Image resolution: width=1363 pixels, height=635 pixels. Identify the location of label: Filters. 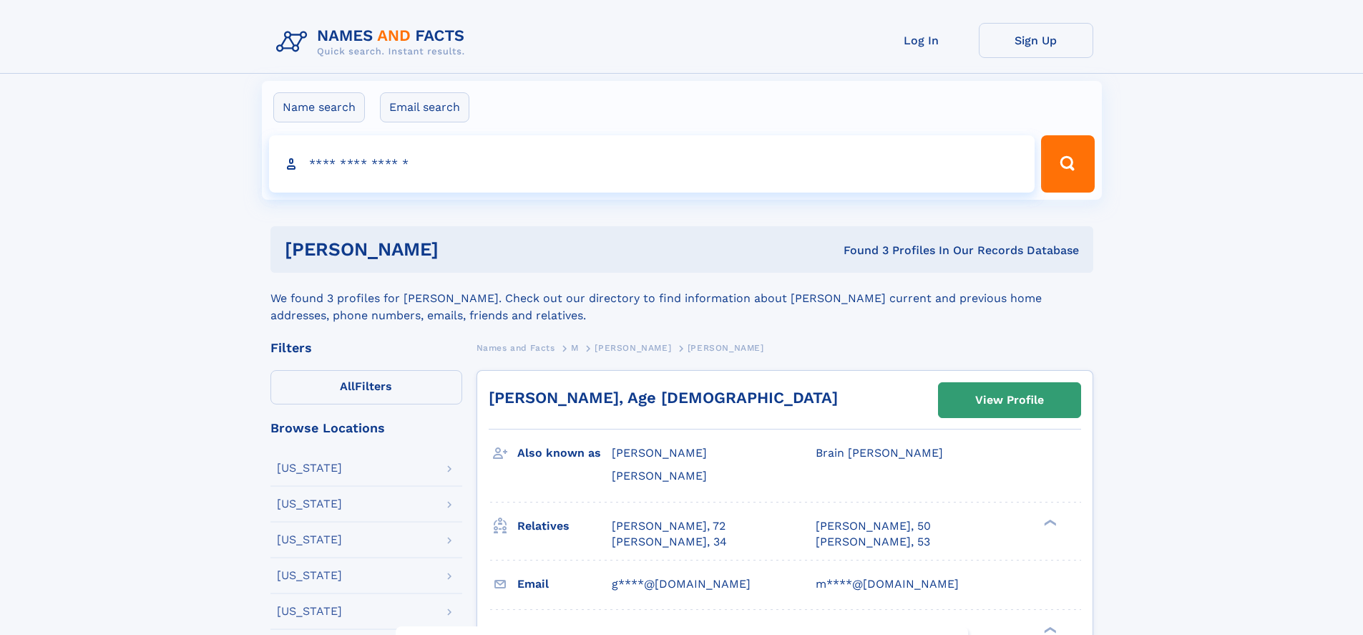
(366, 387).